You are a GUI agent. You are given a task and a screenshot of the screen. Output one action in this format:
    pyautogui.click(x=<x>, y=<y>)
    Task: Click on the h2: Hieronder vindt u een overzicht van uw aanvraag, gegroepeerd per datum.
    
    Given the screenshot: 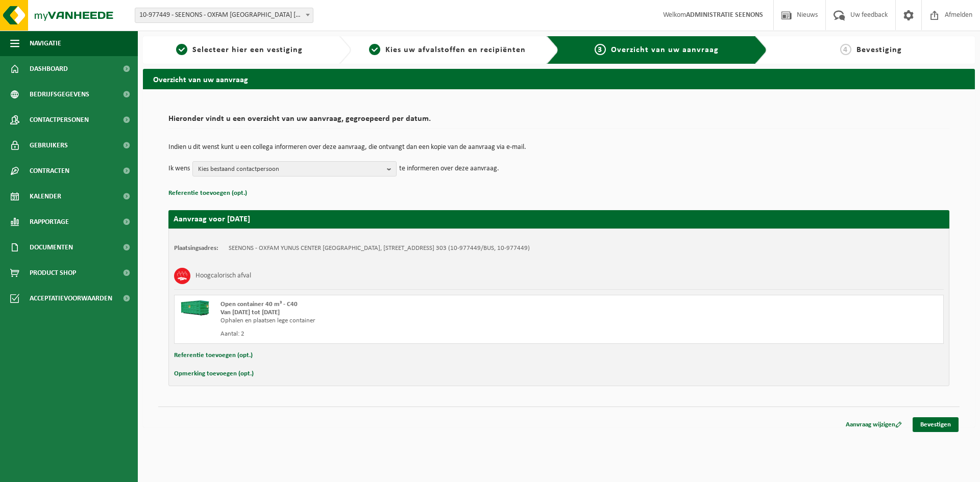 What is the action you would take?
    pyautogui.click(x=559, y=121)
    